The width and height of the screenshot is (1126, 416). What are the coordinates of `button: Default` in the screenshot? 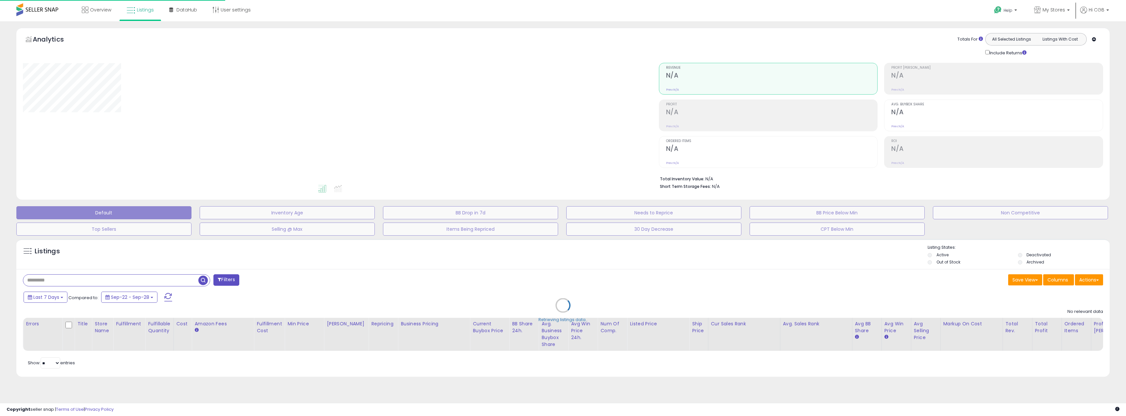 It's located at (104, 213).